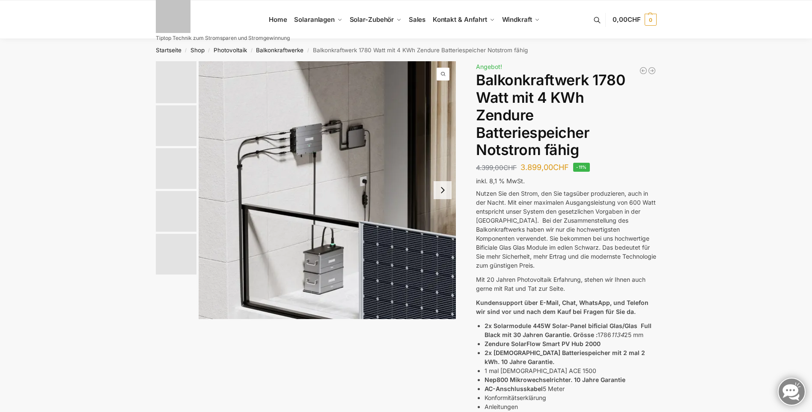  What do you see at coordinates (406, 50) in the screenshot?
I see `nav: Breadcrumb` at bounding box center [406, 50].